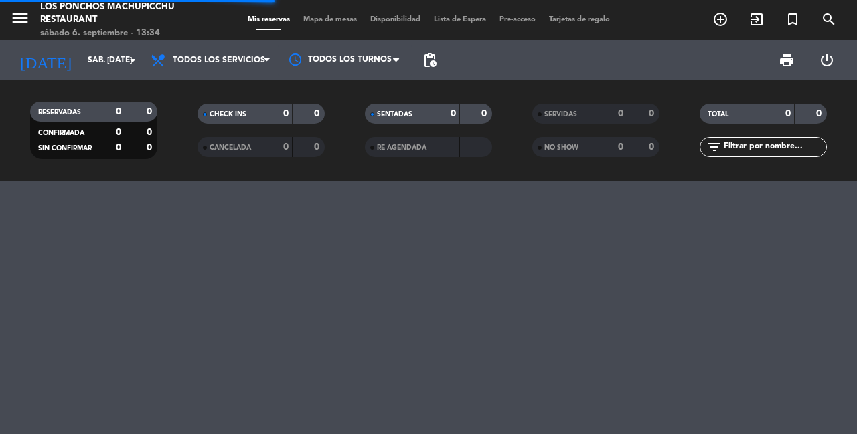 The height and width of the screenshot is (434, 857). Describe the element at coordinates (133, 60) in the screenshot. I see `i: arrow_drop_down` at that location.